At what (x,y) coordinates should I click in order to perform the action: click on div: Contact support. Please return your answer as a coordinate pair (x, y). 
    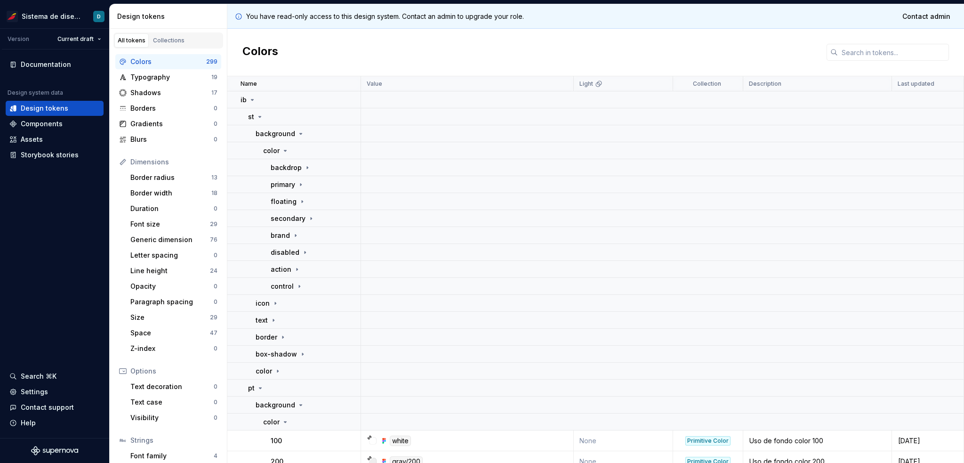
    Looking at the image, I should click on (47, 407).